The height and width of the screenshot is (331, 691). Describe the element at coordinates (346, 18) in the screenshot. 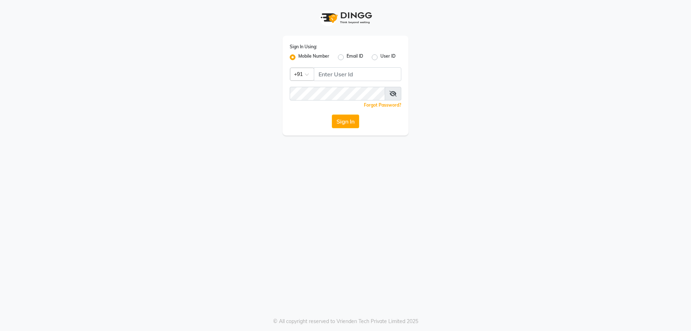

I see `img: logo1.svg` at that location.